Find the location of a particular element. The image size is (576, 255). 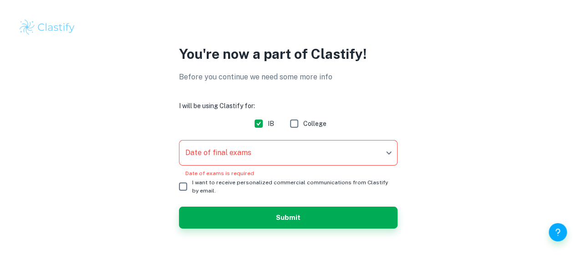

span: IB is located at coordinates (271, 123).